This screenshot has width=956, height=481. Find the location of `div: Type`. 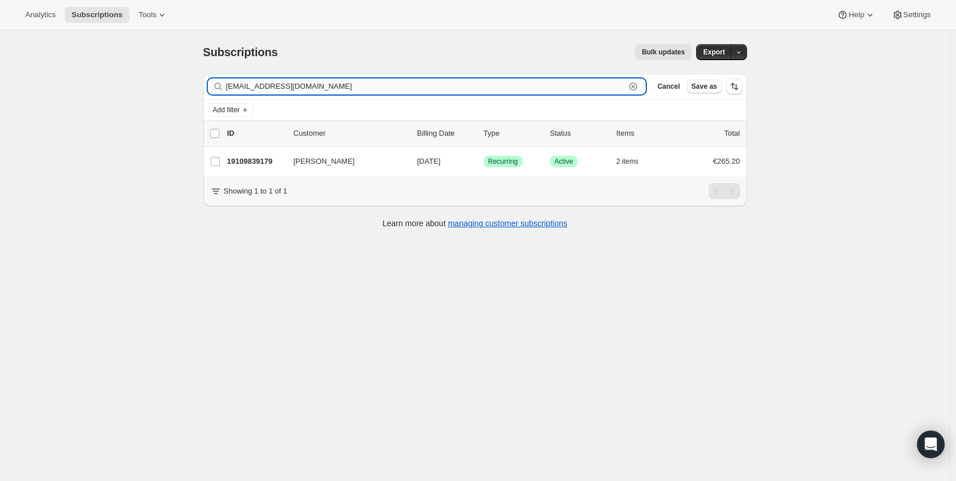

div: Type is located at coordinates (513, 133).